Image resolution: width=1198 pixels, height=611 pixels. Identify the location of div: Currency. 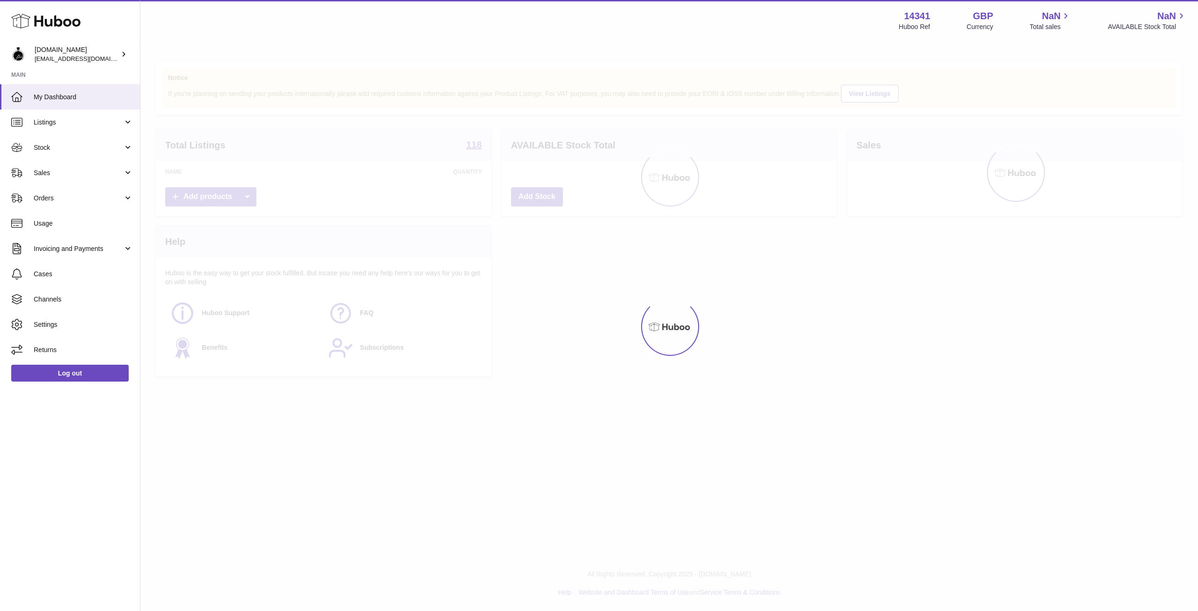
(980, 27).